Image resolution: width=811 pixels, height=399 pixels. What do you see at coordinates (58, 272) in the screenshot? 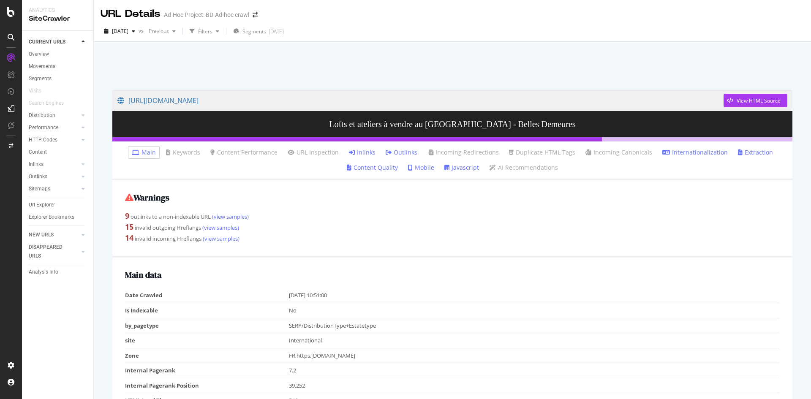
I see `a: Analysis Info` at bounding box center [58, 272].